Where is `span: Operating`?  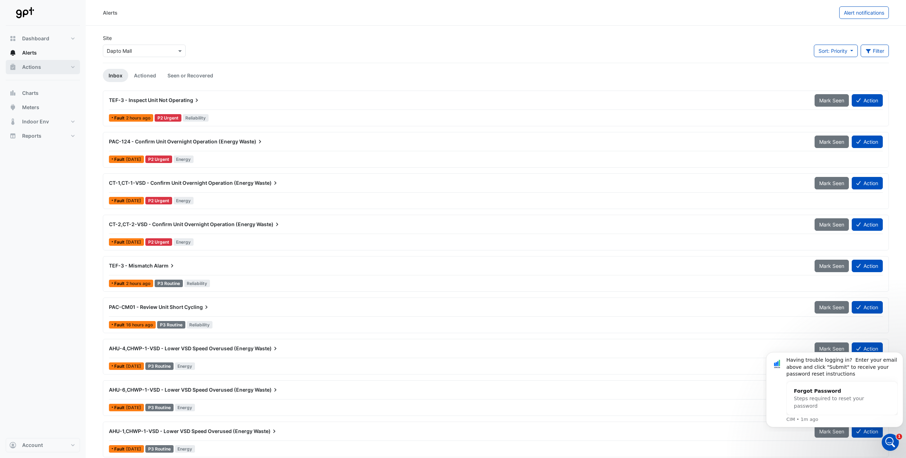 span: Operating is located at coordinates (184, 100).